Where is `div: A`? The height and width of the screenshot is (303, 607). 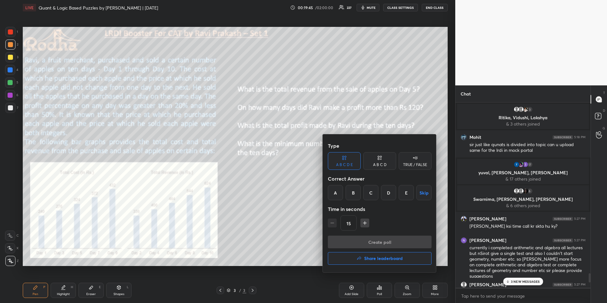 div: A is located at coordinates (335, 193).